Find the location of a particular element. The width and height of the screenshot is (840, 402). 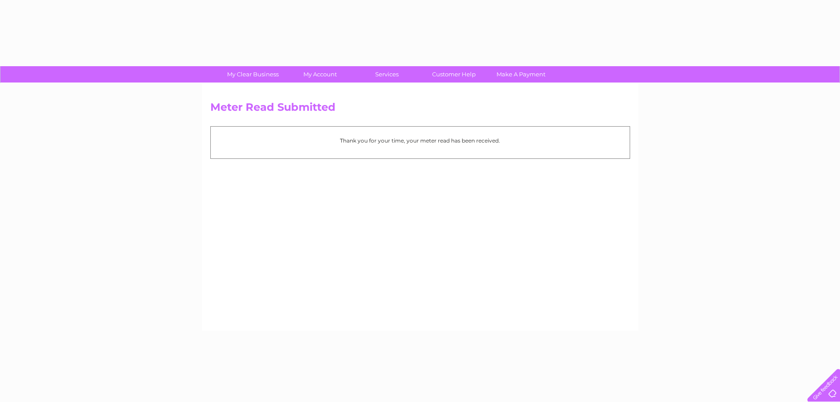

p: Thank you for your time, your meter read has been received. is located at coordinates (420, 140).